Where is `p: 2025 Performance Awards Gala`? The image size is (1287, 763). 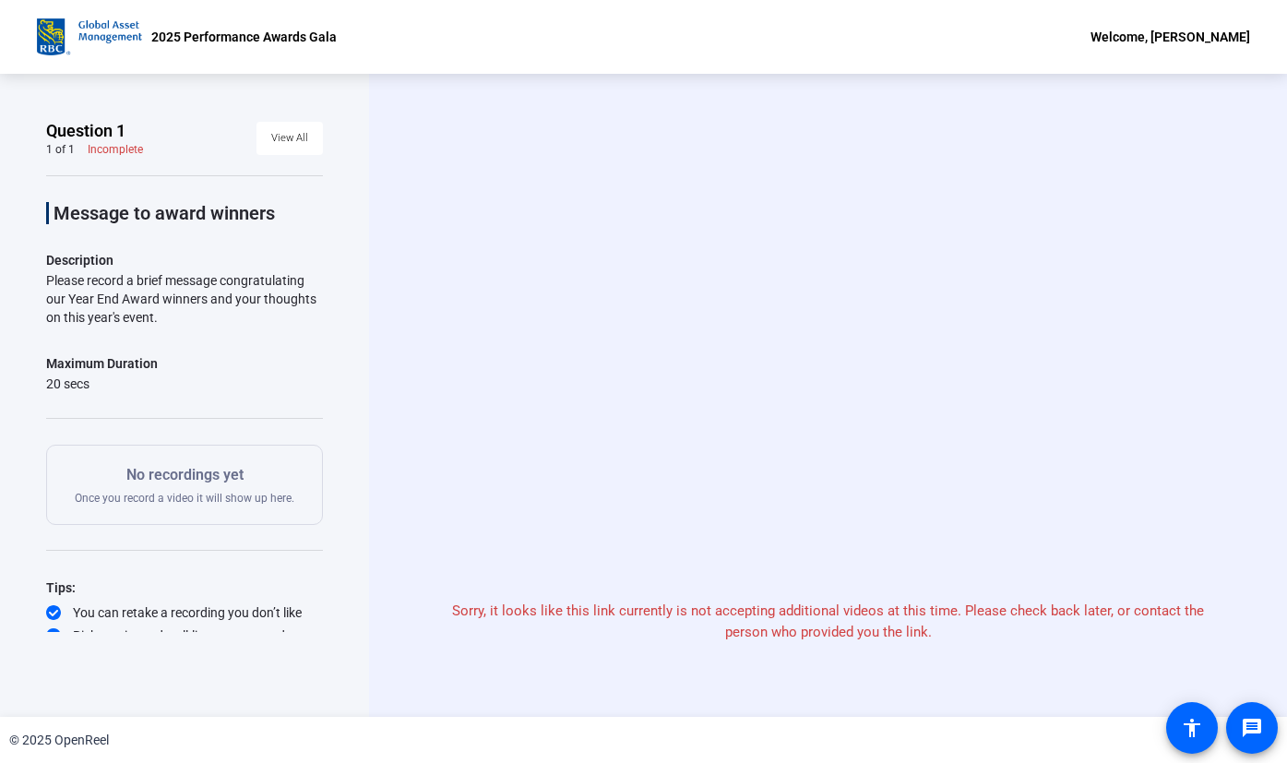 p: 2025 Performance Awards Gala is located at coordinates (244, 37).